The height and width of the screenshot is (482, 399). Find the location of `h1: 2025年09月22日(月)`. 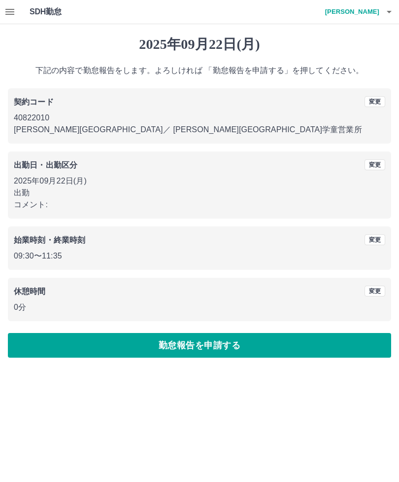

h1: 2025年09月22日(月) is located at coordinates (200, 44).